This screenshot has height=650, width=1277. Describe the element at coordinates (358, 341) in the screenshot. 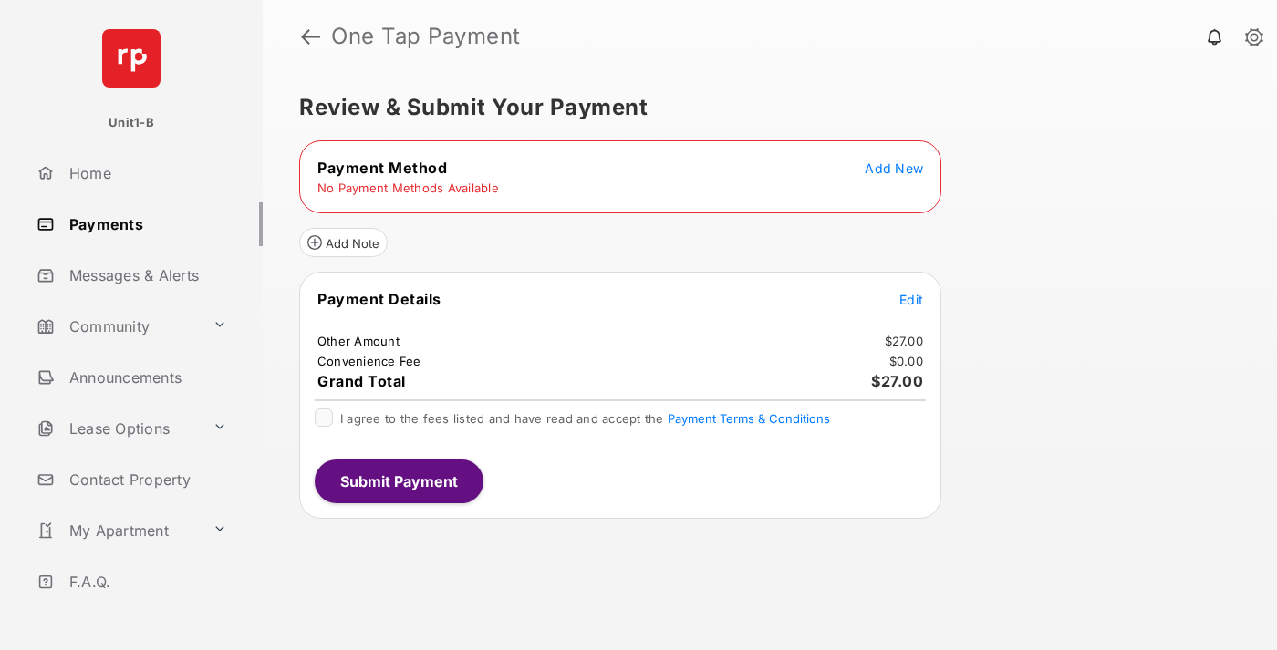

I see `td: Other Amount` at that location.